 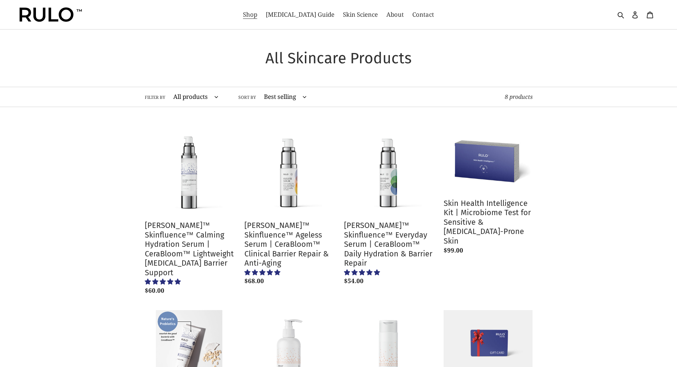 I want to click on span: Shop, so click(x=250, y=15).